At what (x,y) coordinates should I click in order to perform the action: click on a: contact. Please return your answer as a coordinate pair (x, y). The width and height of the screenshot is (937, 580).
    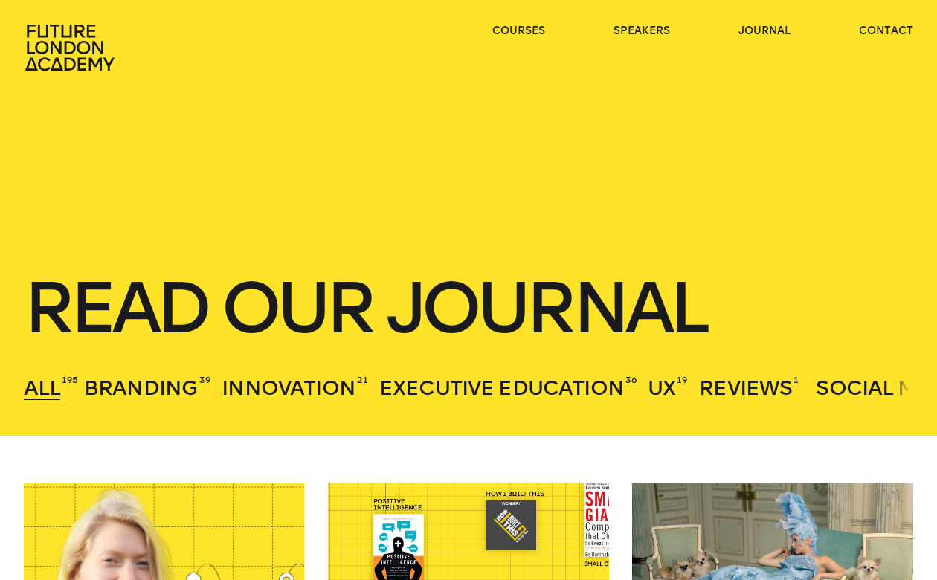
    Looking at the image, I should click on (885, 31).